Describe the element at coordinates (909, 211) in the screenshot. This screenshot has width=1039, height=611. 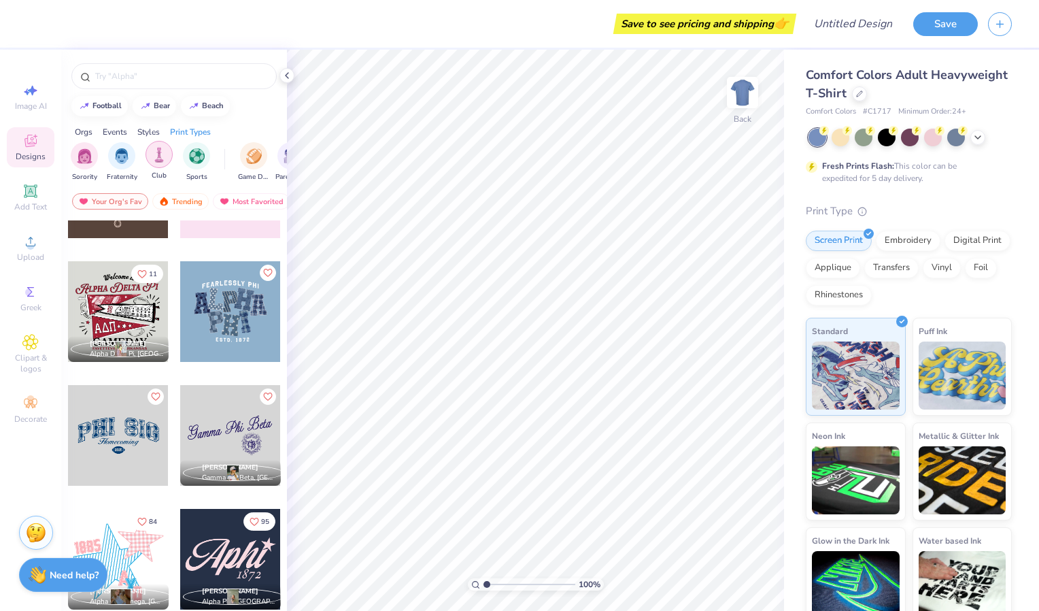
I see `div: Print Type` at that location.